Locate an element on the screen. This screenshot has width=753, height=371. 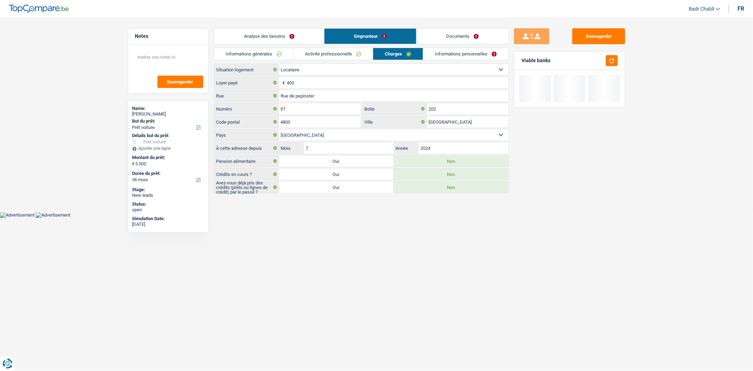
img: Advertisement is located at coordinates (53, 215).